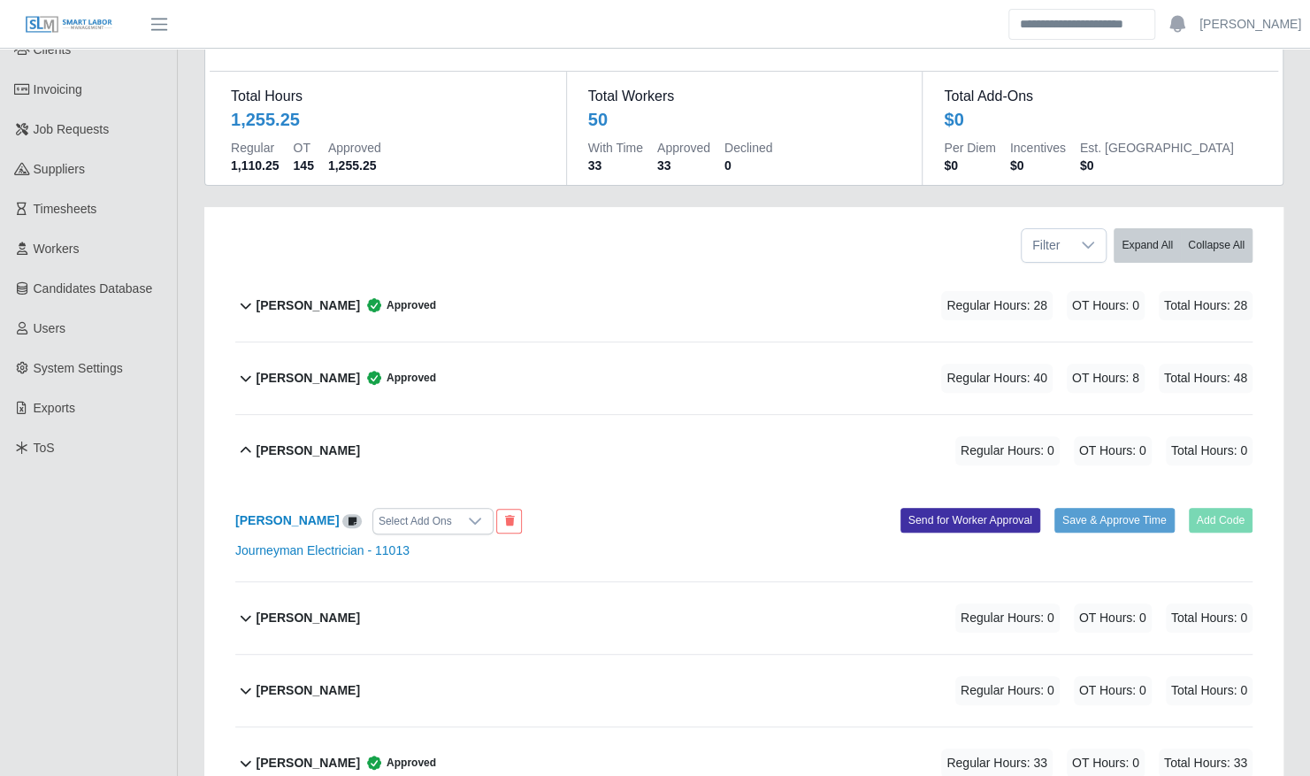 The height and width of the screenshot is (776, 1310). I want to click on span: Clients, so click(52, 50).